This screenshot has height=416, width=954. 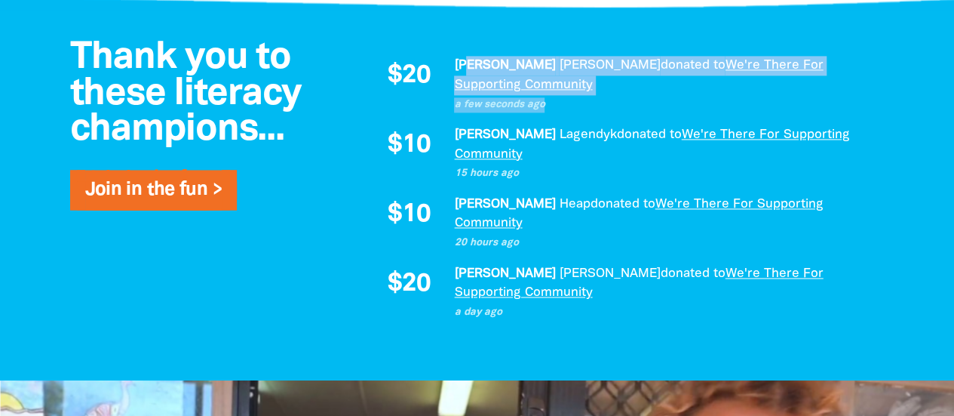 What do you see at coordinates (662, 105) in the screenshot?
I see `p: a few seconds ago` at bounding box center [662, 105].